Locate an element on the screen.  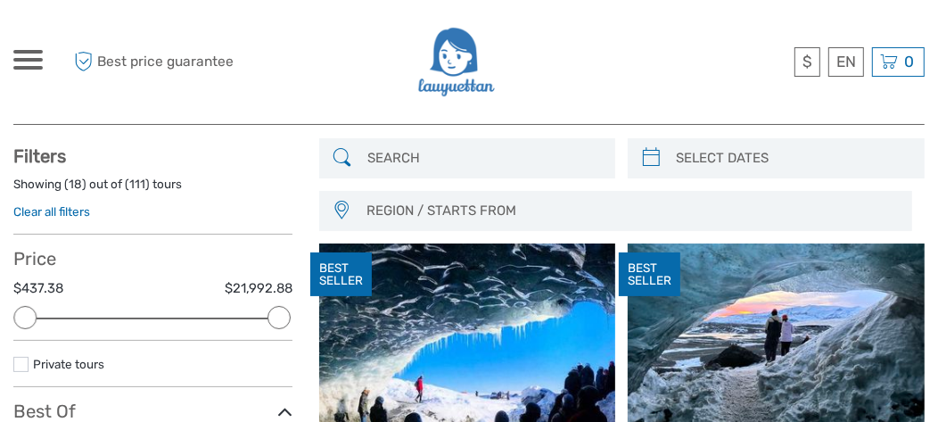
img: 2954-36deae89-f5b4-4889-ab42-60a468582106_logo_big.png is located at coordinates (455, 62).